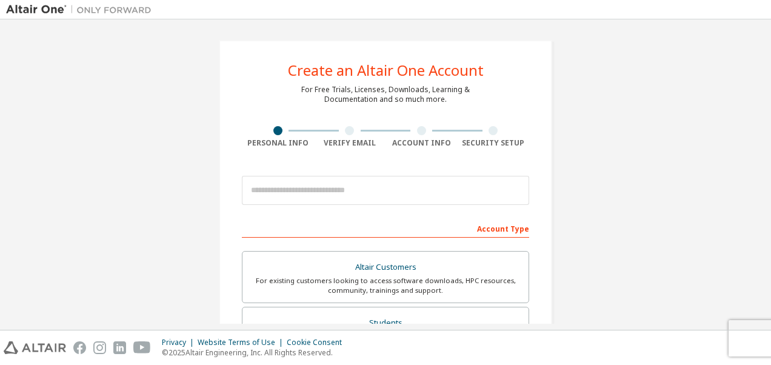  What do you see at coordinates (421, 143) in the screenshot?
I see `div: Account Info` at bounding box center [421, 143].